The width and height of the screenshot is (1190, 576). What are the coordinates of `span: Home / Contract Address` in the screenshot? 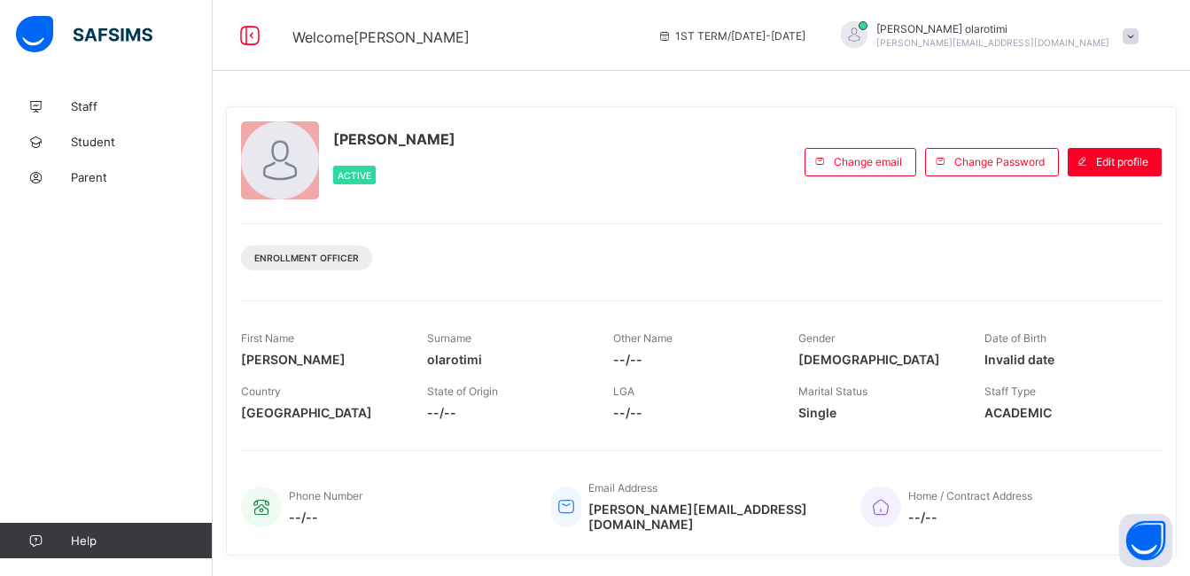 It's located at (970, 495).